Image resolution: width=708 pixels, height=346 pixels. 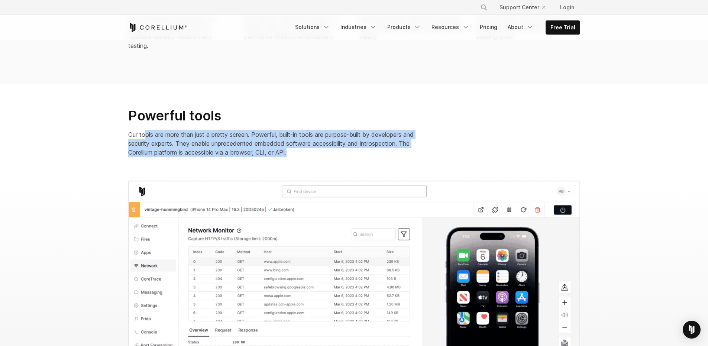 I want to click on div: Open Intercom Messenger, so click(x=691, y=329).